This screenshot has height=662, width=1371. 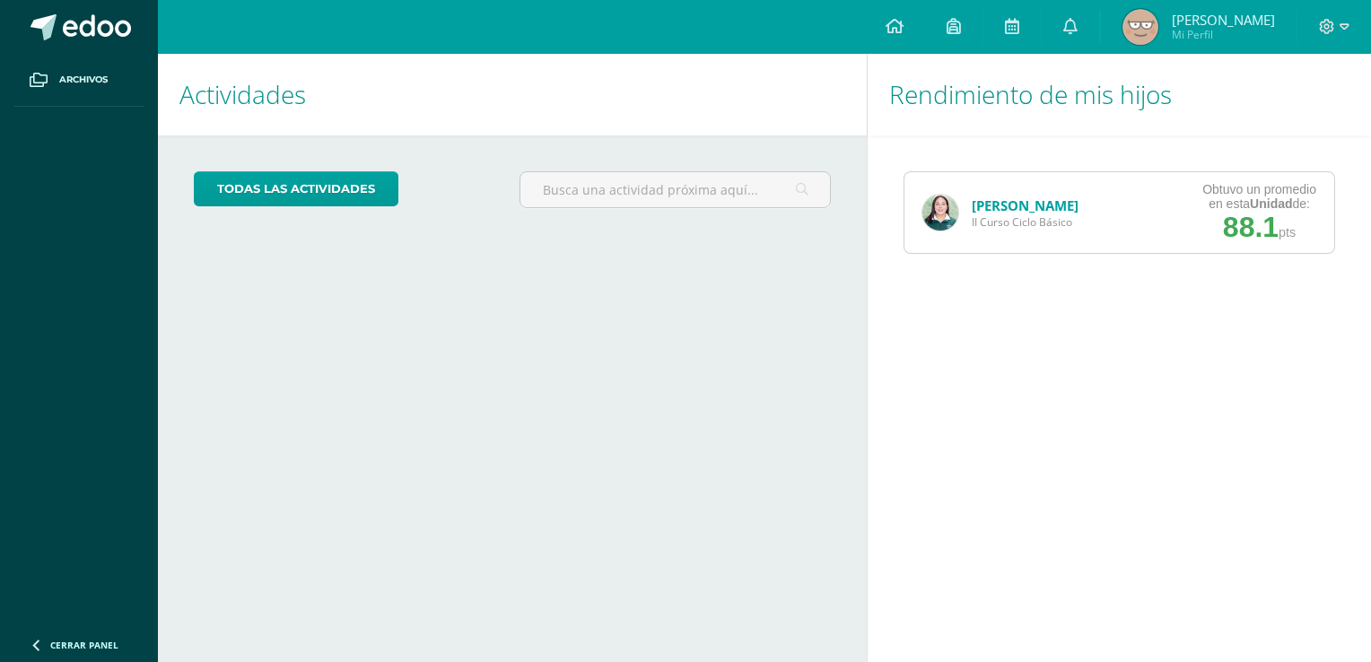 What do you see at coordinates (1287, 232) in the screenshot?
I see `span: pts` at bounding box center [1287, 232].